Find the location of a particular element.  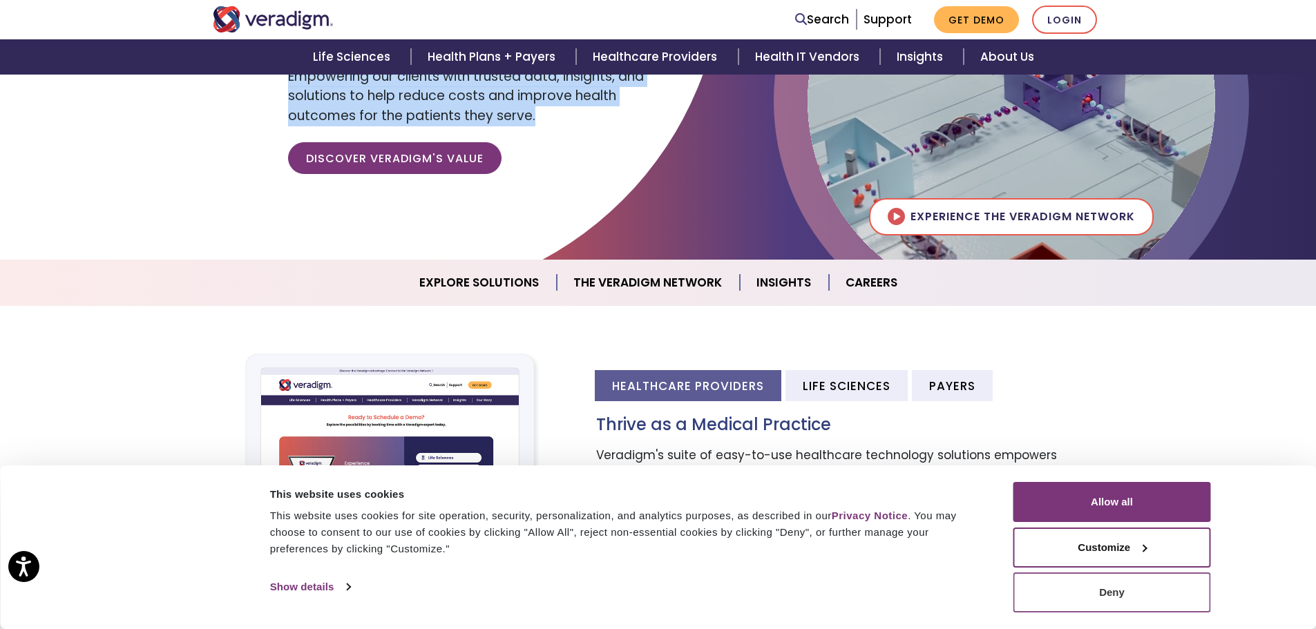

a: Health Plans + Payers is located at coordinates (493, 57).